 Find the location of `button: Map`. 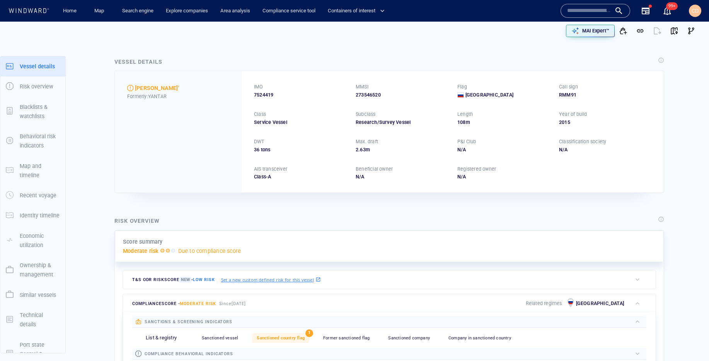

button: Map is located at coordinates (100, 11).